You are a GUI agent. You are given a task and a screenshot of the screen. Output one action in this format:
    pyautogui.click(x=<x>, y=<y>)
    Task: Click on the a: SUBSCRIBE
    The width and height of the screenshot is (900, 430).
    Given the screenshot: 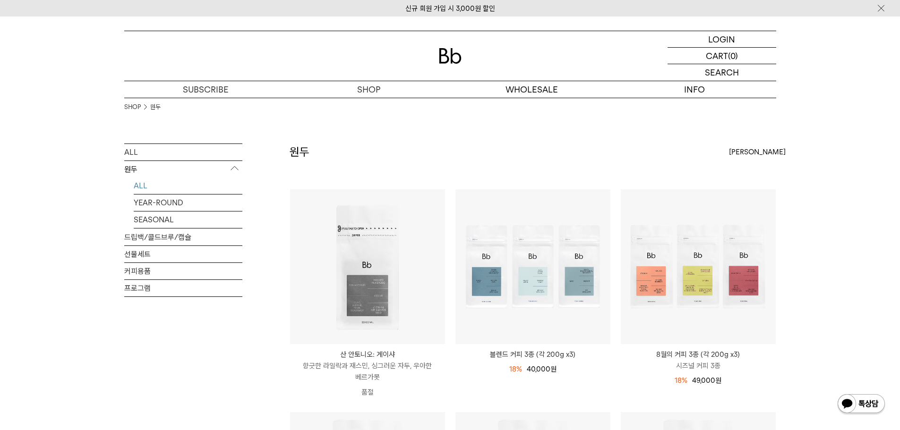 What is the action you would take?
    pyautogui.click(x=206, y=89)
    